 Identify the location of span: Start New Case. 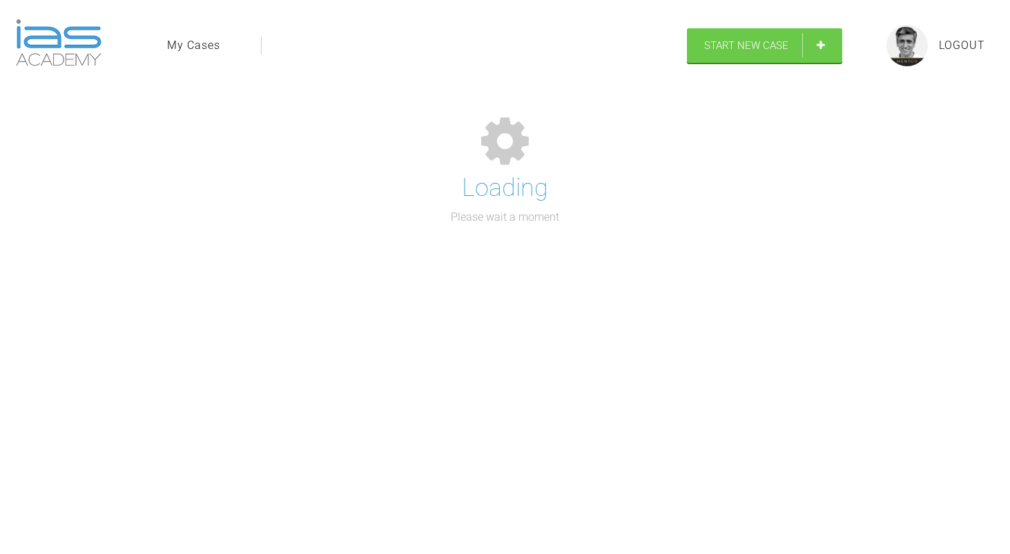
(746, 46).